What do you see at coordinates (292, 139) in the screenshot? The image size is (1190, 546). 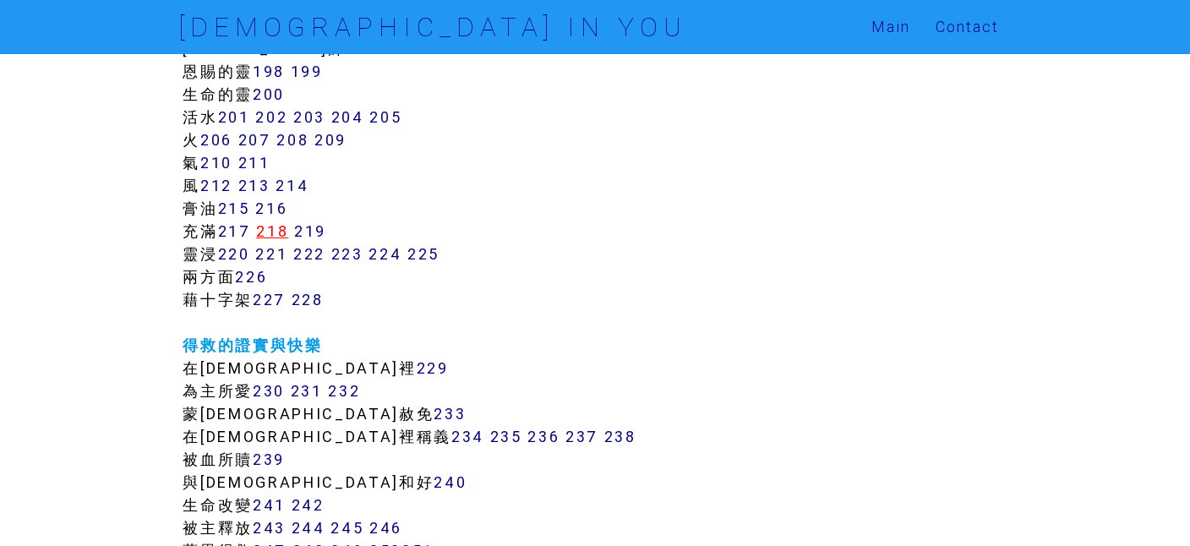 I see `a: 208` at bounding box center [292, 139].